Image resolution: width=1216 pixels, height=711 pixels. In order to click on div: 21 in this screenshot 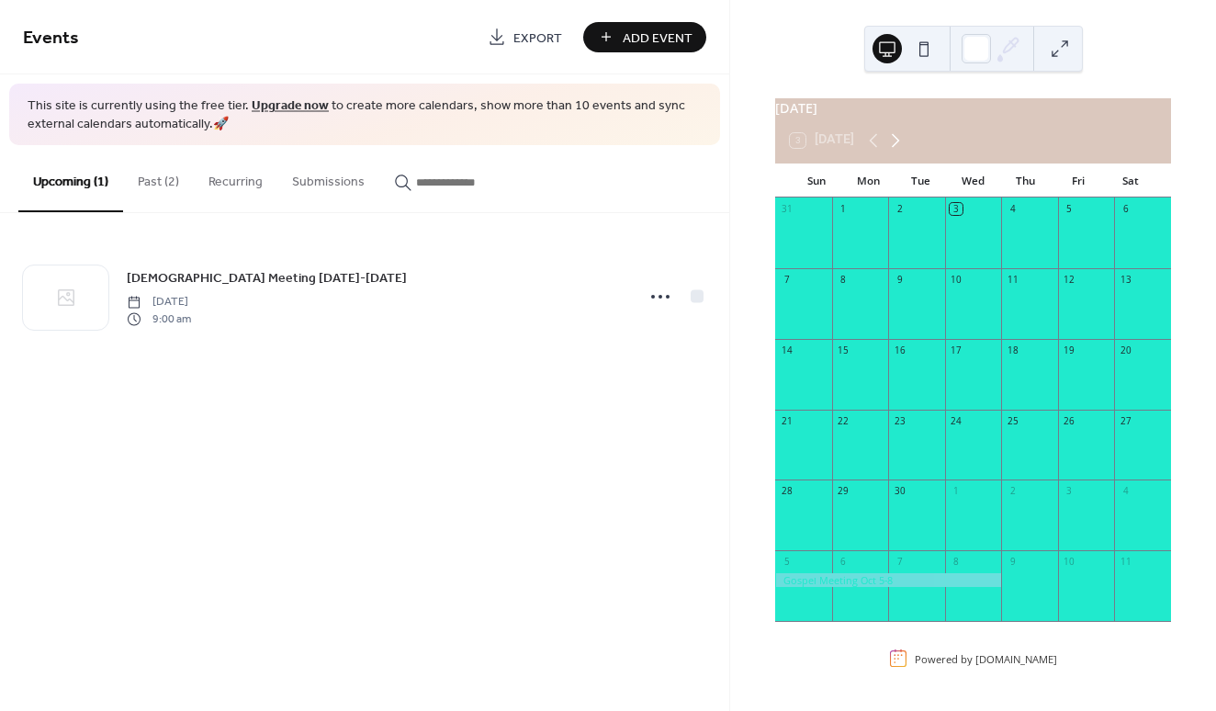, I will do `click(787, 421)`.